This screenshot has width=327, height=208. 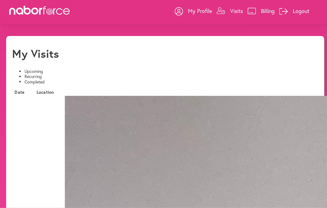 I want to click on a: My Profile, so click(x=191, y=13).